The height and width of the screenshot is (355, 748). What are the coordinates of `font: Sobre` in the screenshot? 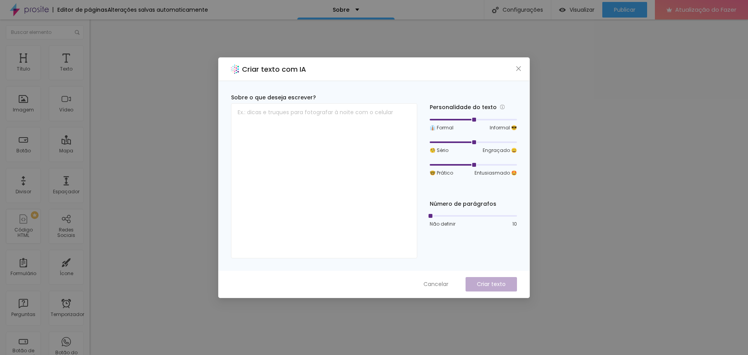 It's located at (341, 10).